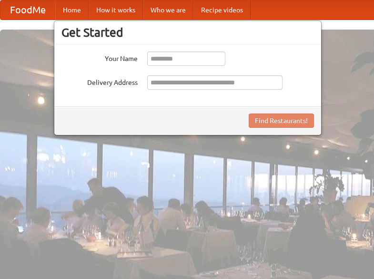 The height and width of the screenshot is (279, 374). Describe the element at coordinates (222, 10) in the screenshot. I see `a: Recipe videos` at that location.